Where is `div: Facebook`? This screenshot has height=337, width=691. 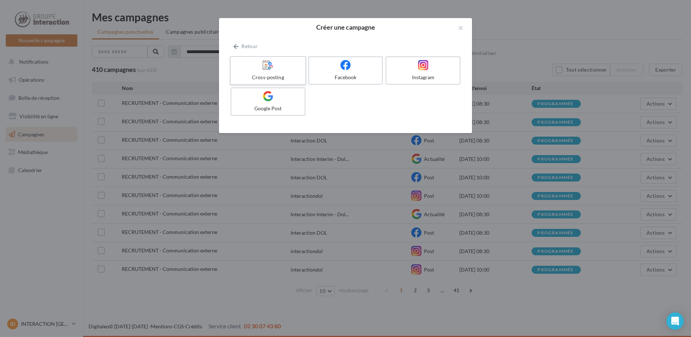
div: Facebook is located at coordinates (345, 77).